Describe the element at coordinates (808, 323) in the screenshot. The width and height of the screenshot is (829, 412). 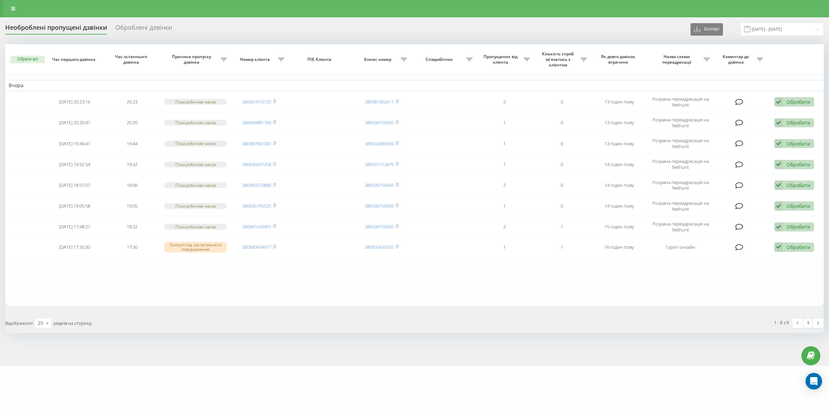
I see `a: 1` at that location.